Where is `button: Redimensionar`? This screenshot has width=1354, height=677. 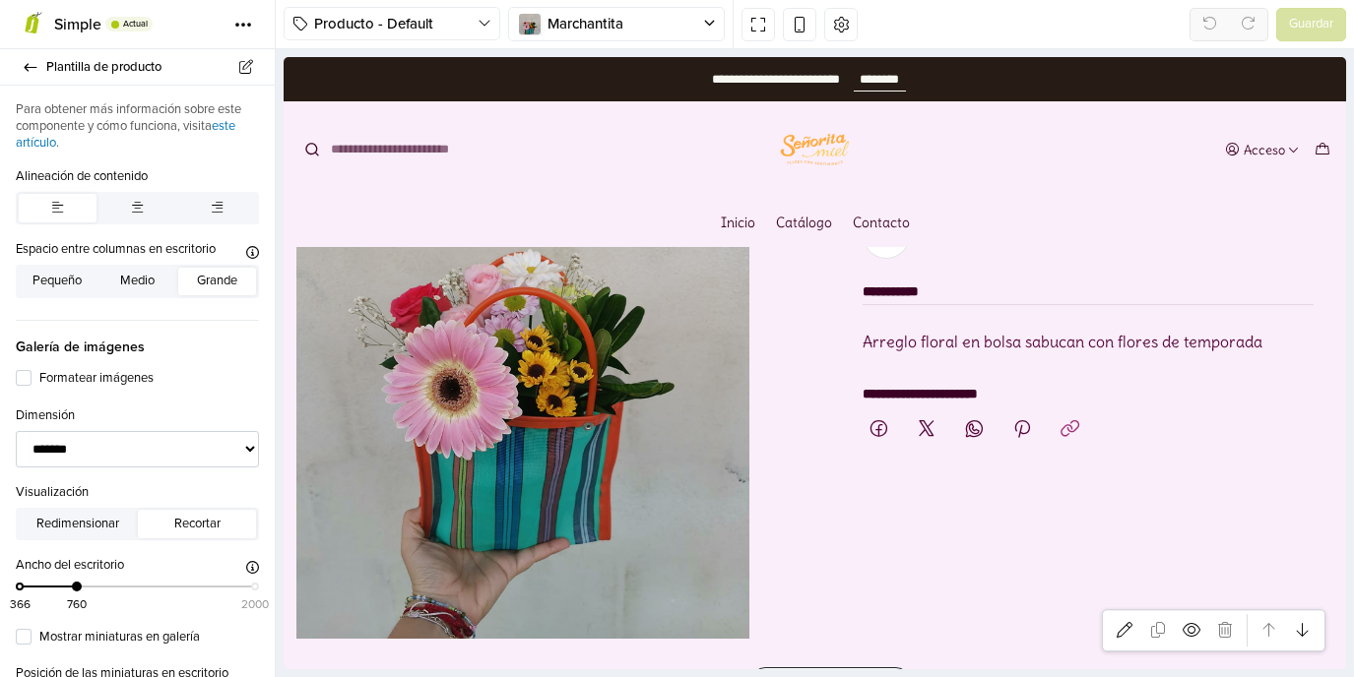 button: Redimensionar is located at coordinates (78, 524).